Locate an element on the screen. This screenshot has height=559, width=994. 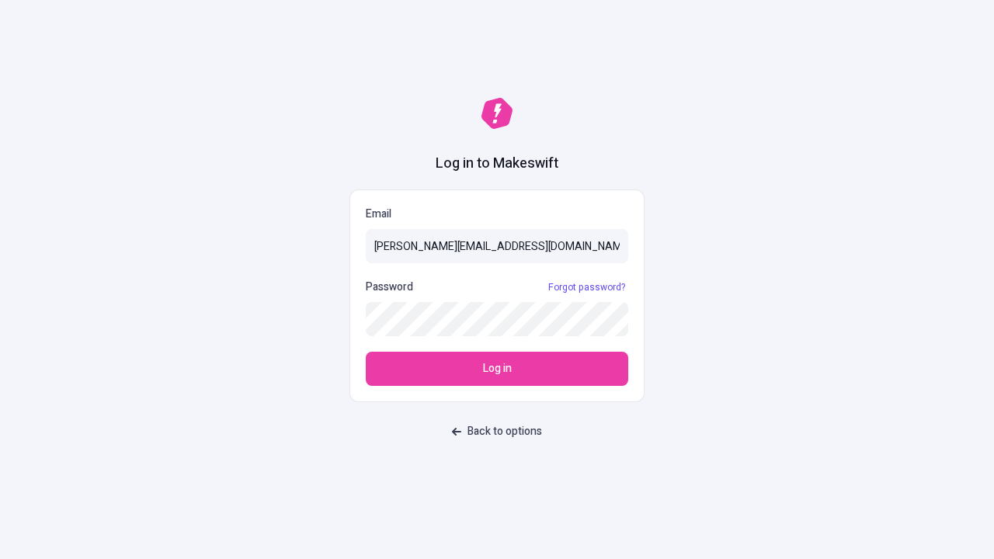
a: Forgot password? is located at coordinates (587, 287).